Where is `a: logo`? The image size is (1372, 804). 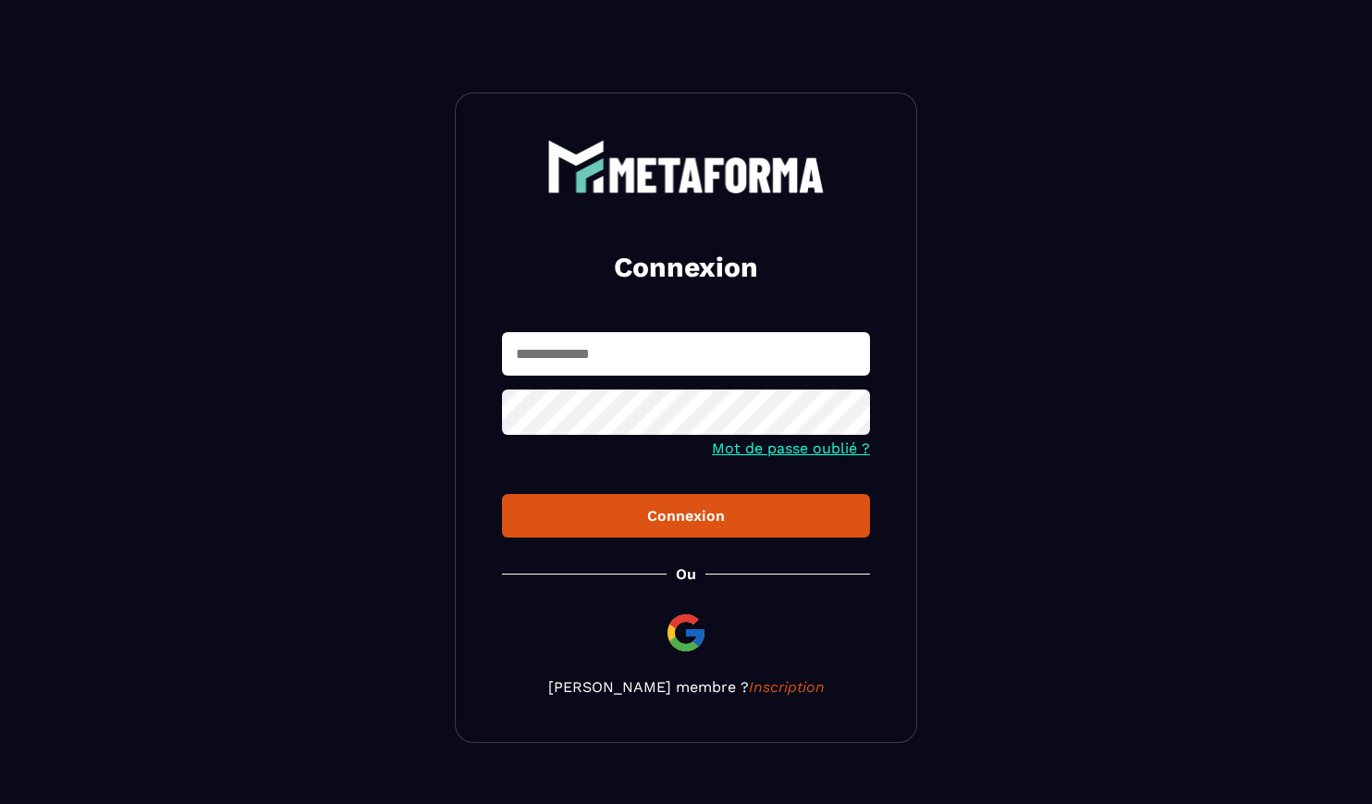
a: logo is located at coordinates (686, 166).